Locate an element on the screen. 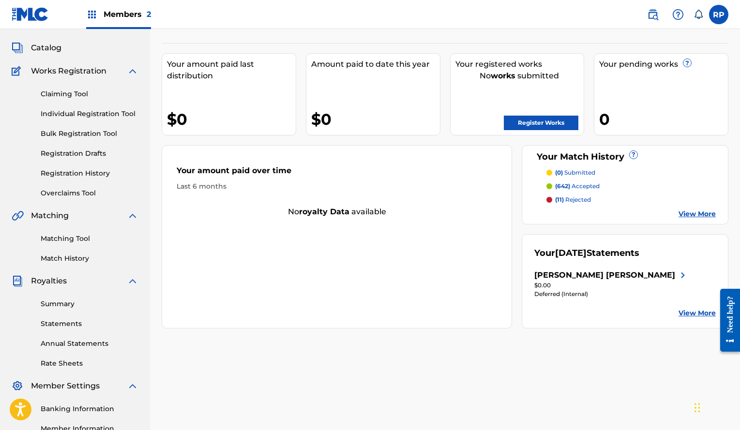 The width and height of the screenshot is (740, 430). a: (11) rejected is located at coordinates (631, 200).